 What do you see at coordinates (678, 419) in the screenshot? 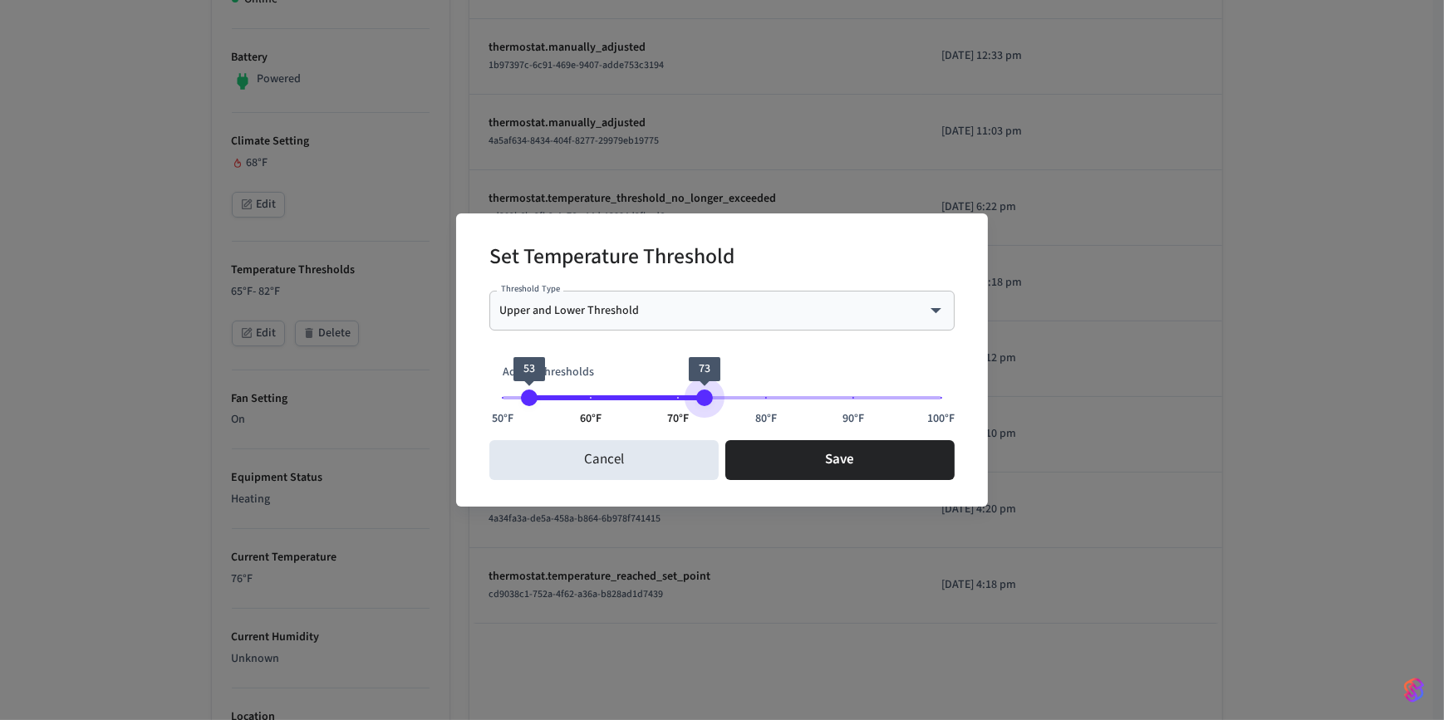
I see `span: 70°F` at bounding box center [678, 419].